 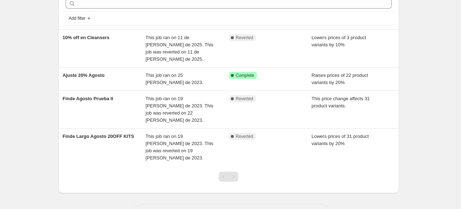 What do you see at coordinates (340, 78) in the screenshot?
I see `span: Raises prices of 22 product variants by 20%` at bounding box center [340, 78].